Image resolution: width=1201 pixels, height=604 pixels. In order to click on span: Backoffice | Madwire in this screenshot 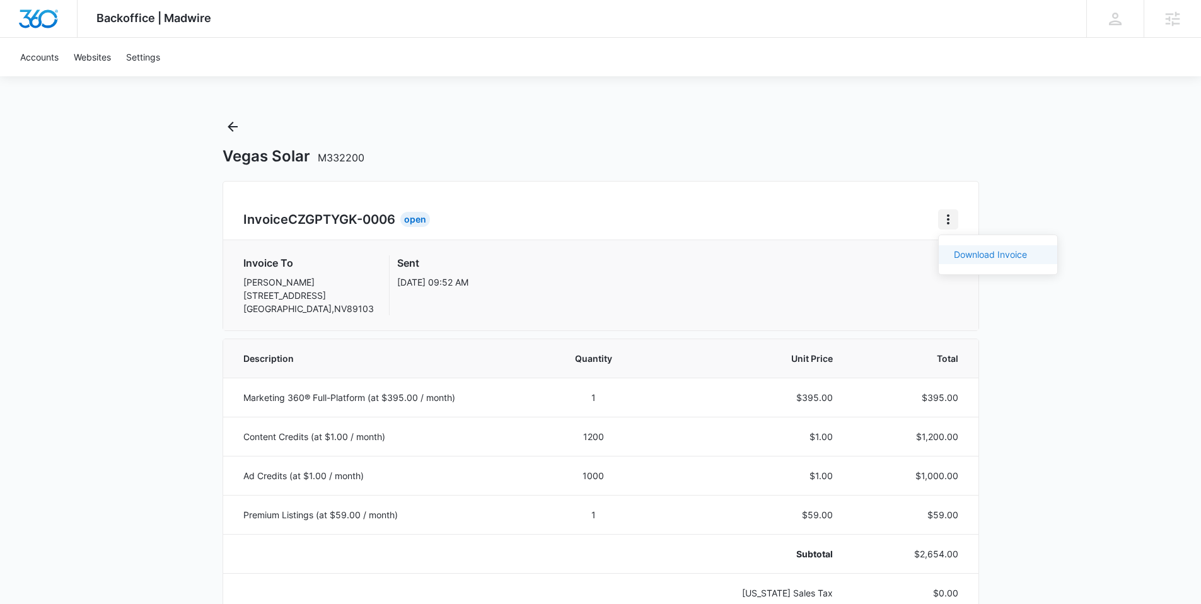, I will do `click(154, 18)`.